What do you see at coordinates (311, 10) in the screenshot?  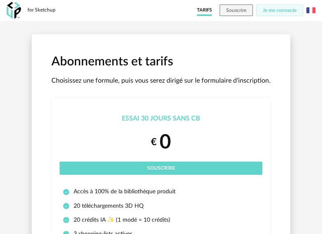 I see `img: fr` at bounding box center [311, 10].